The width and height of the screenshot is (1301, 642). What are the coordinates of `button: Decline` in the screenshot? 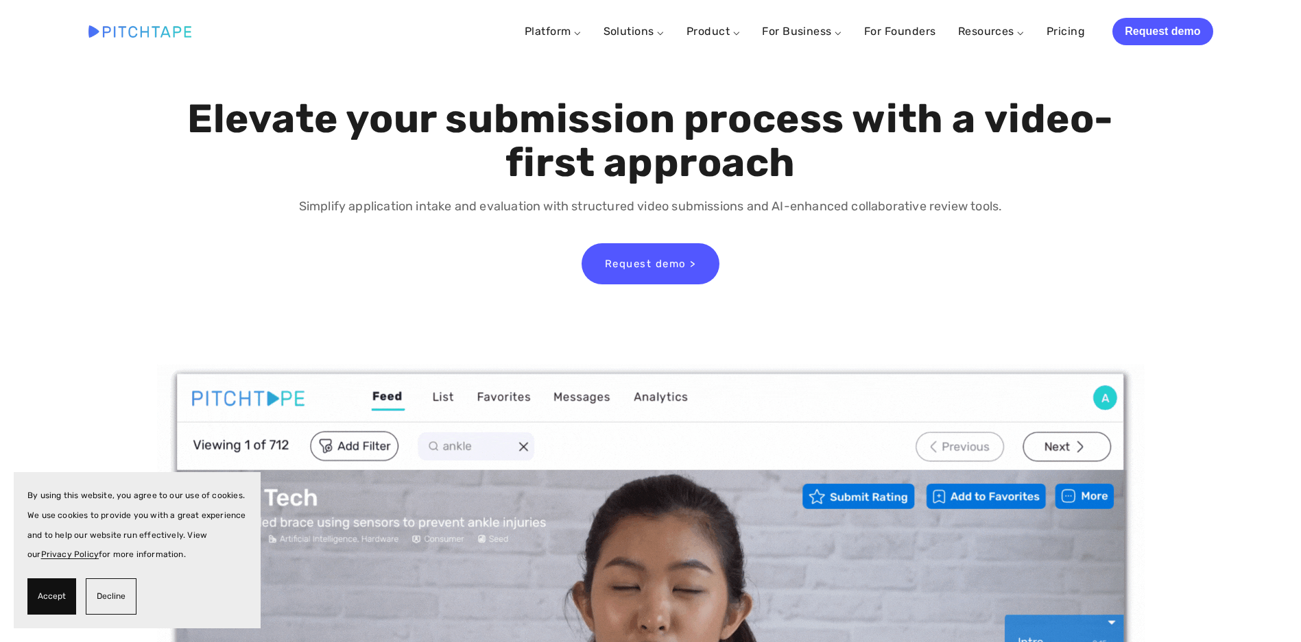 It's located at (111, 596).